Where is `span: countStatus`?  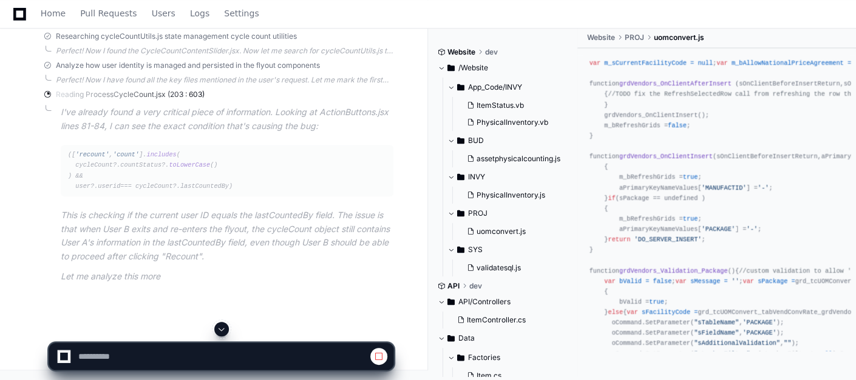
span: countStatus is located at coordinates (141, 165).